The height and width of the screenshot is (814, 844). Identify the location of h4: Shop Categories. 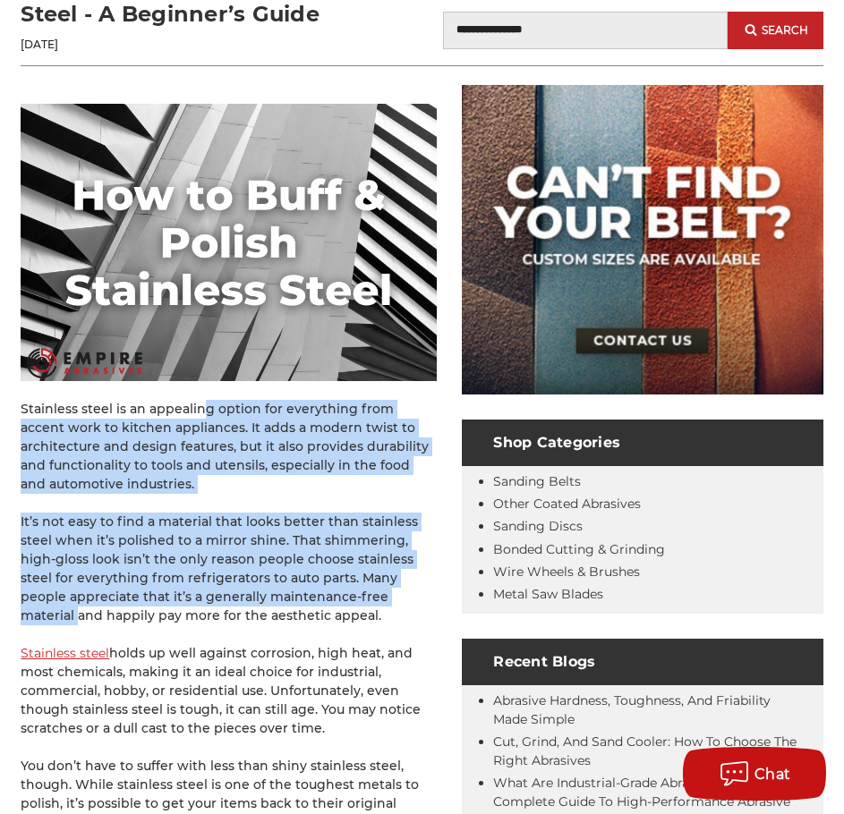
(642, 443).